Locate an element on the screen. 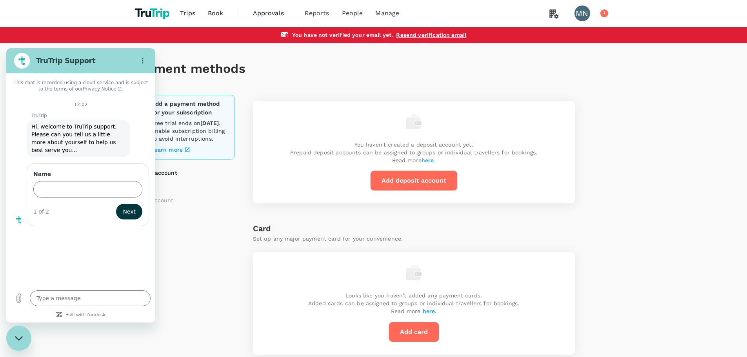 This screenshot has width=747, height=357. li: Card is located at coordinates (181, 187).